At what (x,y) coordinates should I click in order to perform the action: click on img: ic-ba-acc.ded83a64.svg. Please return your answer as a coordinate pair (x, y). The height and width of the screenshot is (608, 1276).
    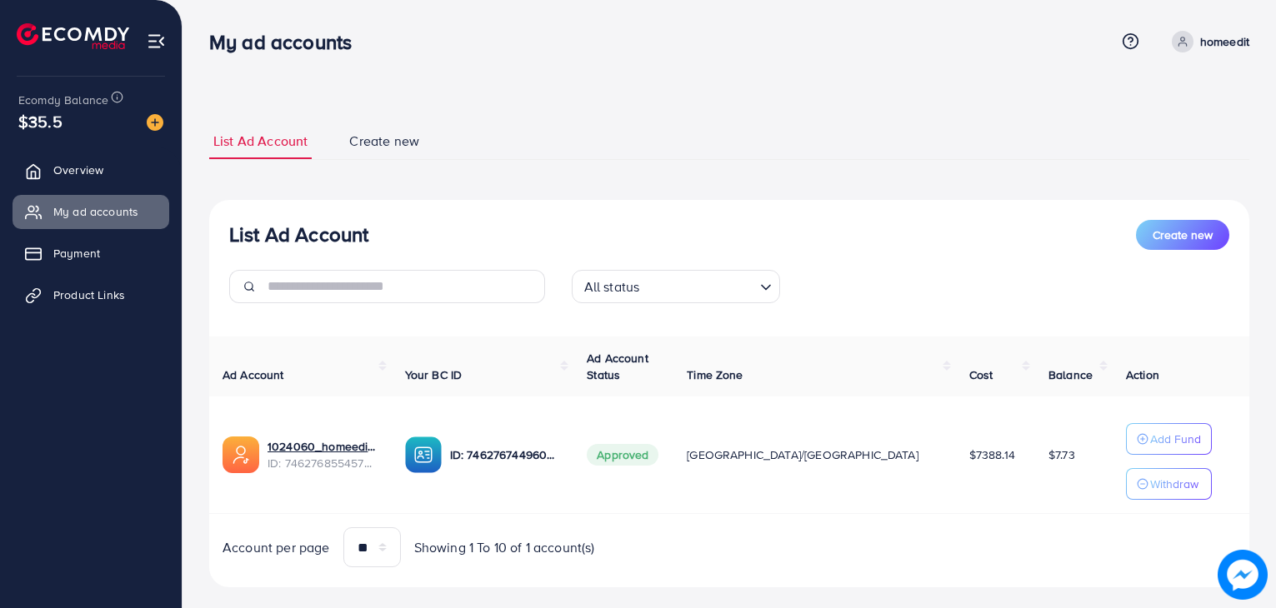
    Looking at the image, I should click on (423, 455).